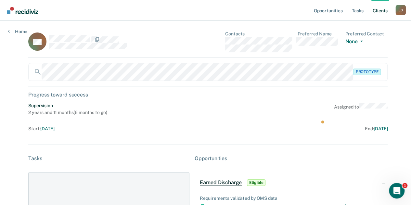 This screenshot has height=205, width=411. Describe the element at coordinates (404, 185) in the screenshot. I see `span: 1` at that location.